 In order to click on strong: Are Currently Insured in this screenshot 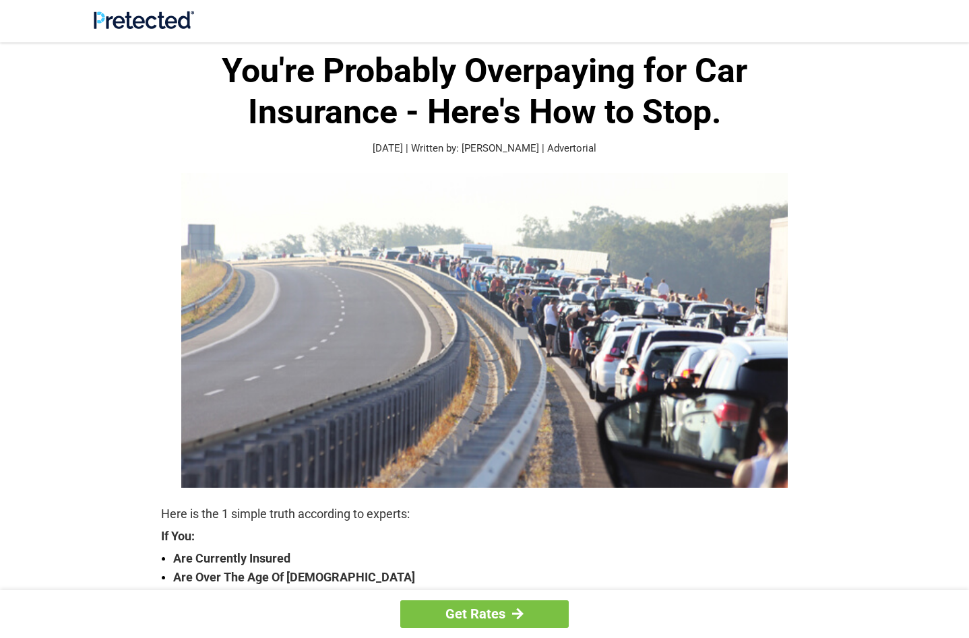, I will do `click(491, 559)`.